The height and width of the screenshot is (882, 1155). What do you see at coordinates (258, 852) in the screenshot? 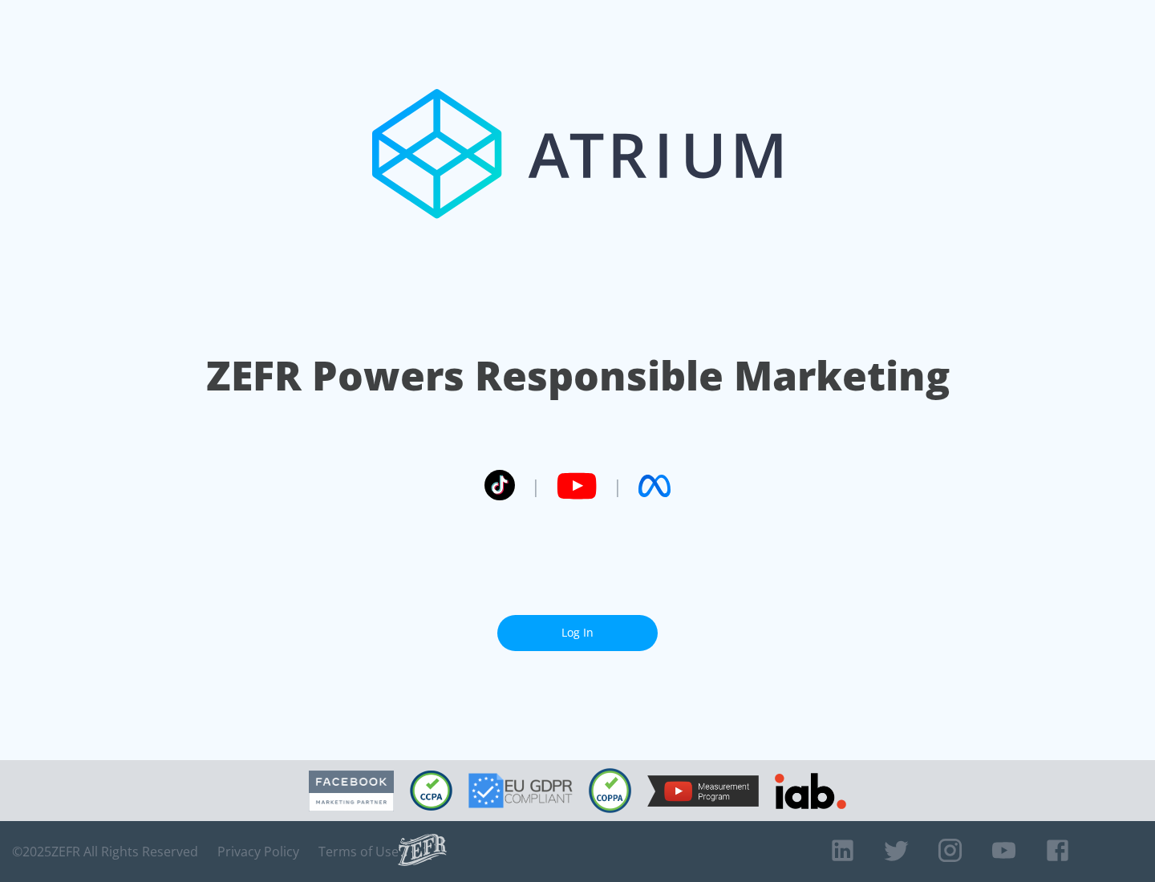
I see `a: Privacy Policy` at bounding box center [258, 852].